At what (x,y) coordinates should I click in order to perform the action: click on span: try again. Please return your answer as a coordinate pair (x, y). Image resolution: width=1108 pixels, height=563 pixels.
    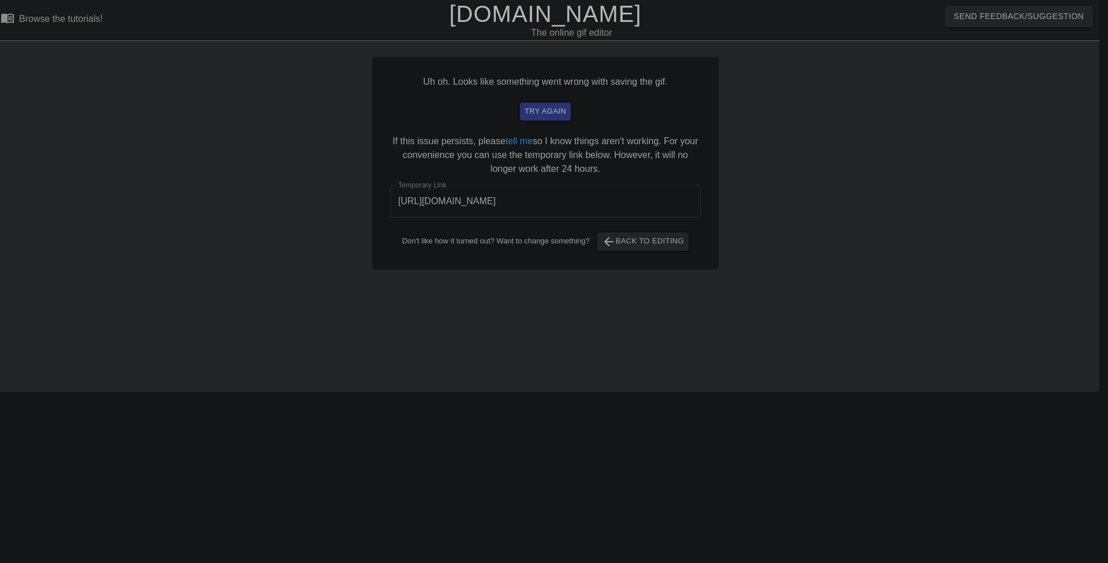
    Looking at the image, I should click on (546, 111).